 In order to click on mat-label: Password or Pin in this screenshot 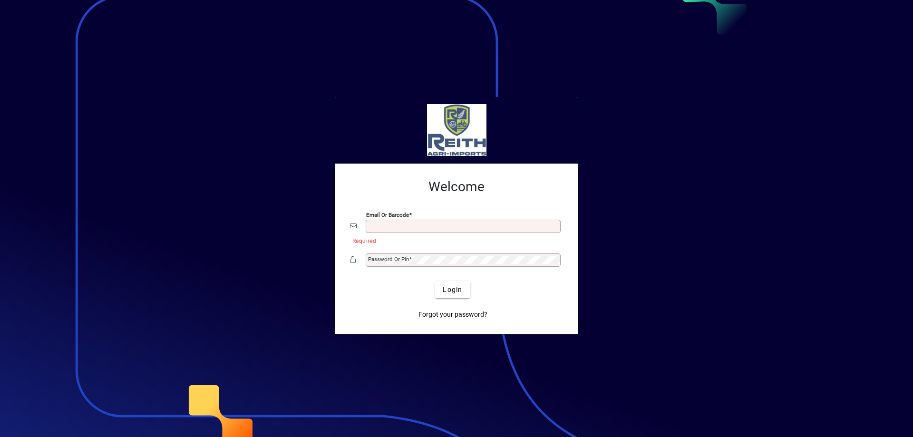, I will do `click(388, 259)`.